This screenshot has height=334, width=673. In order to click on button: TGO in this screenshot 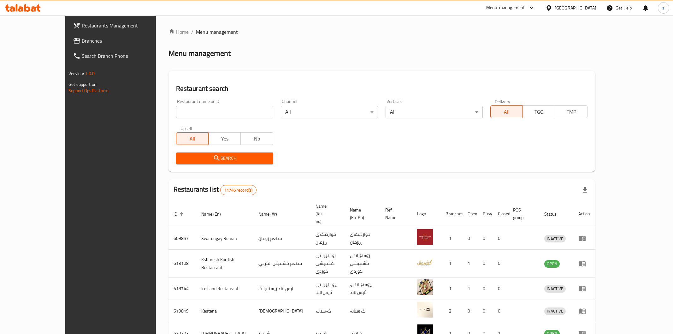, I will do `click(539, 112)`.